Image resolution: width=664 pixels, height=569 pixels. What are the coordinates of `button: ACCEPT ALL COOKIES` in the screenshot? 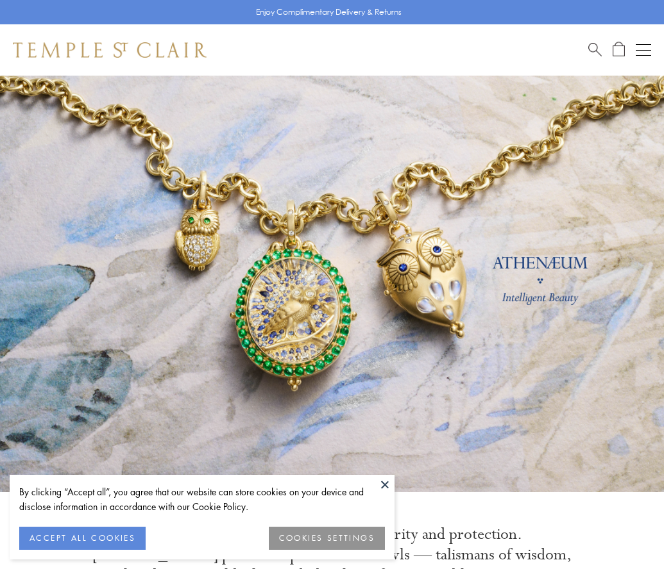 It's located at (82, 539).